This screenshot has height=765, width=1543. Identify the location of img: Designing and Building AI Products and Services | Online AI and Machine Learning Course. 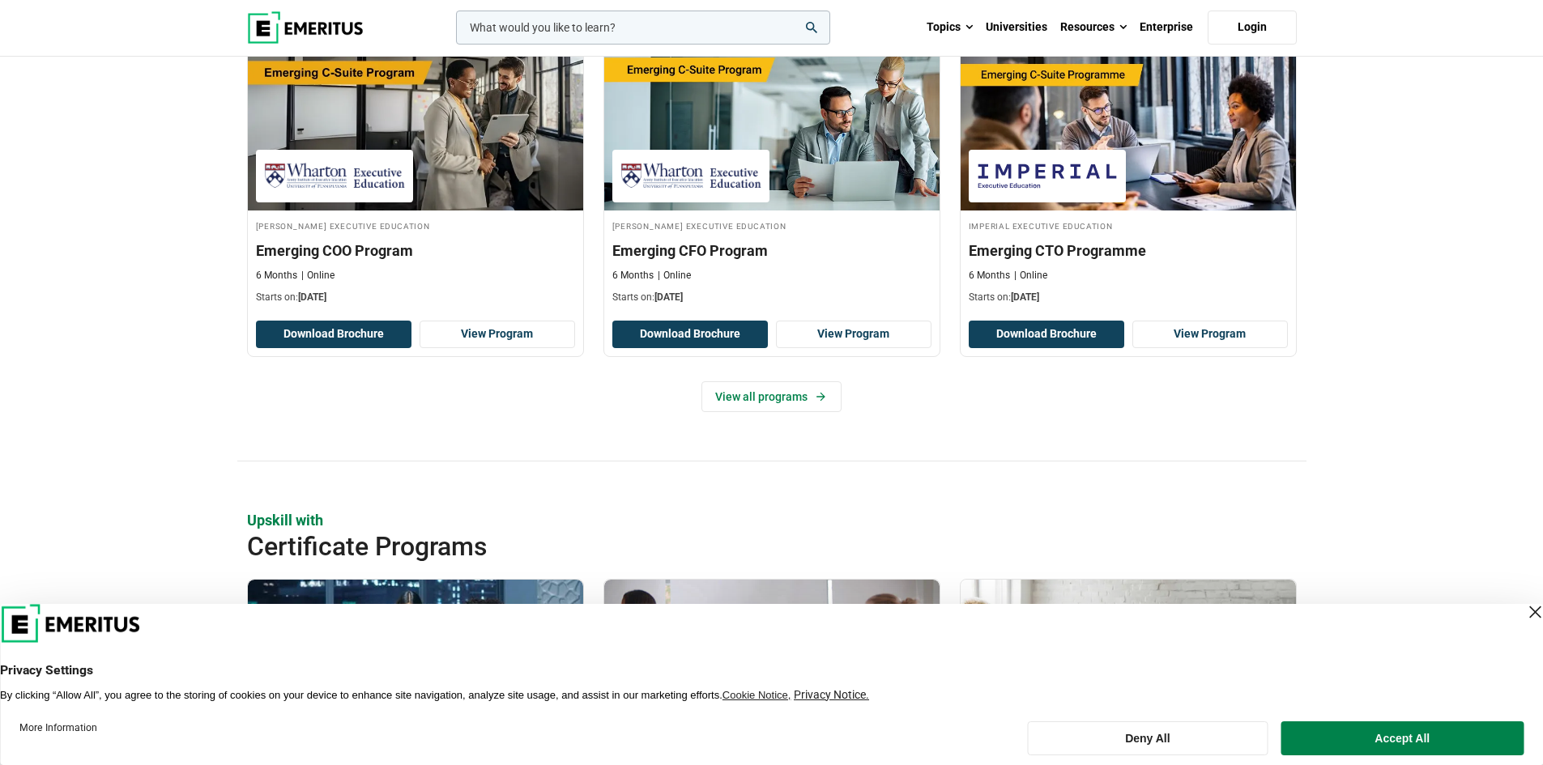
(416, 661).